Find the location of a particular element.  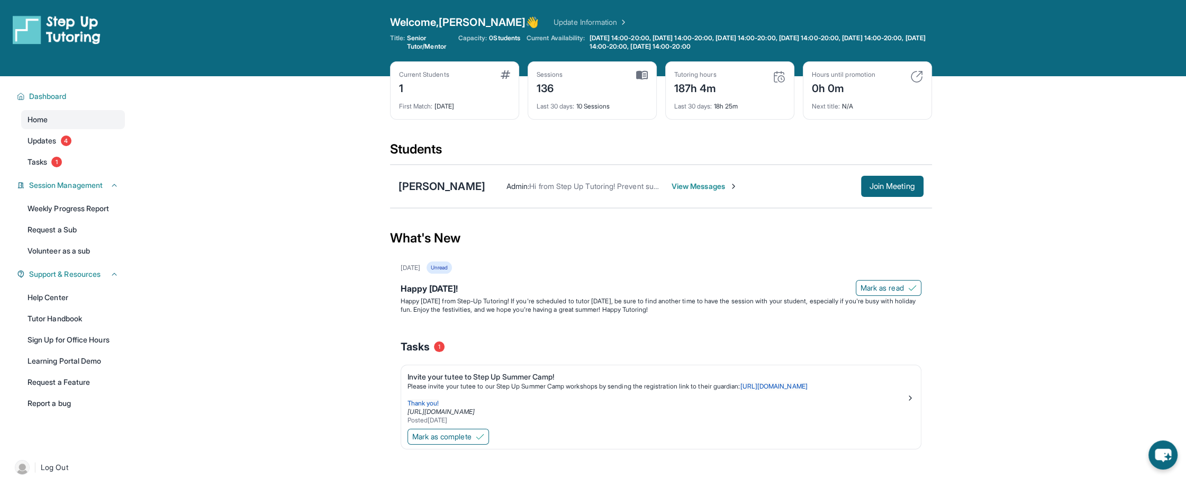

img: Chevron-Right is located at coordinates (734, 186).